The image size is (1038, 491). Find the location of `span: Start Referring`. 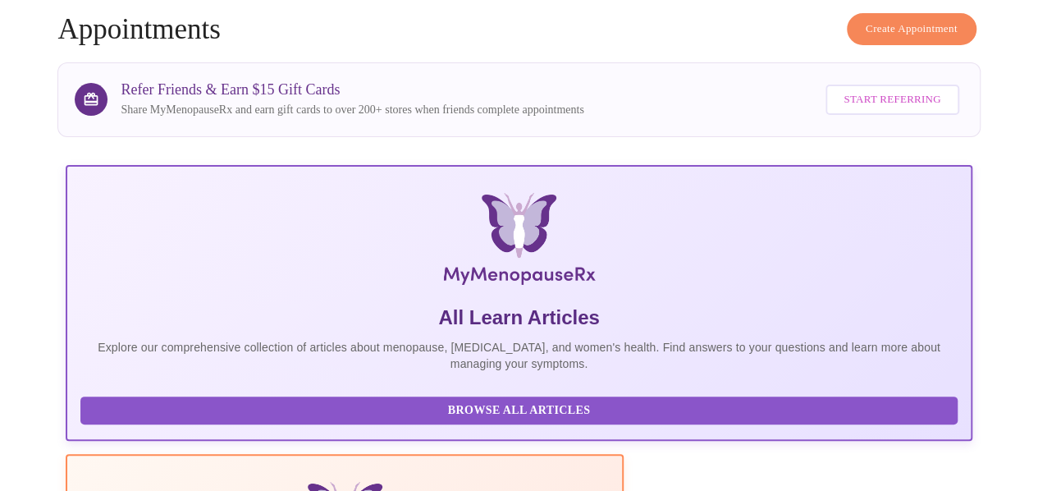

span: Start Referring is located at coordinates (892, 99).